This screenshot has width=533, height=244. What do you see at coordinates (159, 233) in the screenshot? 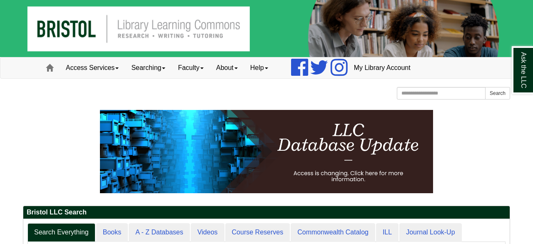
I see `a: A - Z Databases` at bounding box center [159, 233].